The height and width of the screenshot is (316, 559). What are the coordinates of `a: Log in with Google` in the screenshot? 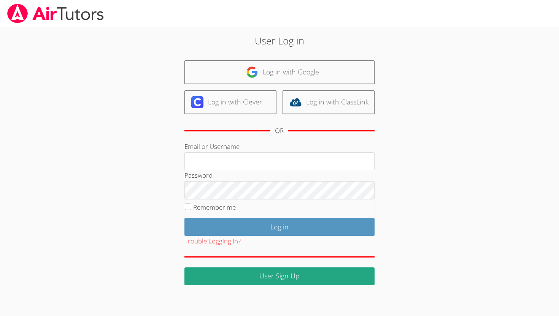 It's located at (279, 72).